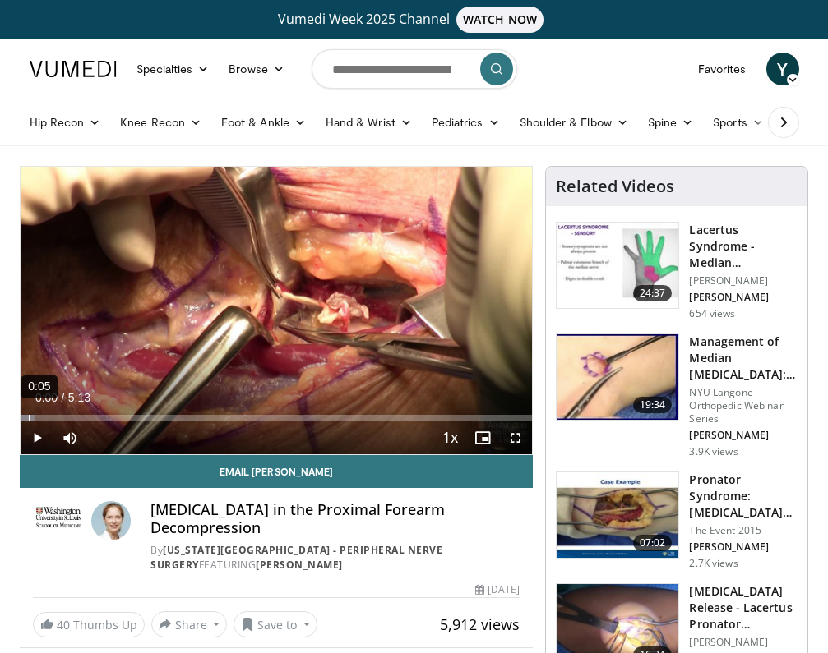  What do you see at coordinates (615, 187) in the screenshot?
I see `h4: Related Videos` at bounding box center [615, 187].